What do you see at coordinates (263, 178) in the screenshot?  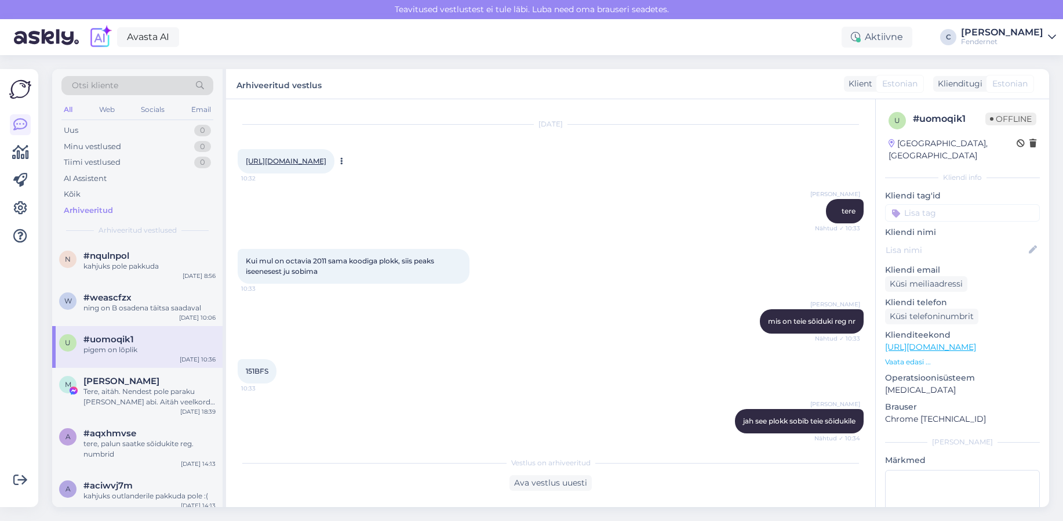 I see `span: 10:32` at bounding box center [263, 178].